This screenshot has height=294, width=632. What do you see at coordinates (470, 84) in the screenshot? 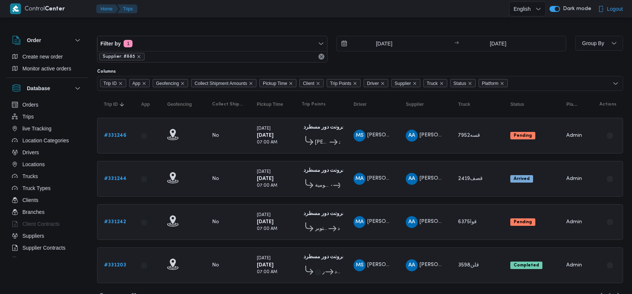
I see `button: Remove Status from selection in this group` at bounding box center [470, 84].